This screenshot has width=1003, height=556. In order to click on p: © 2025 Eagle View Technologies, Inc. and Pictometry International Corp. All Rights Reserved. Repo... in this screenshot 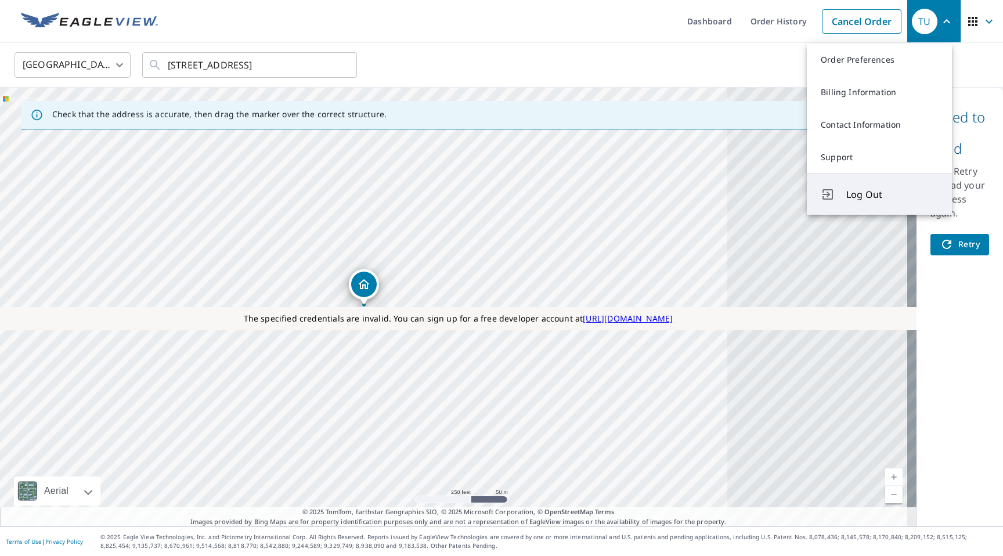, I will do `click(548, 541)`.